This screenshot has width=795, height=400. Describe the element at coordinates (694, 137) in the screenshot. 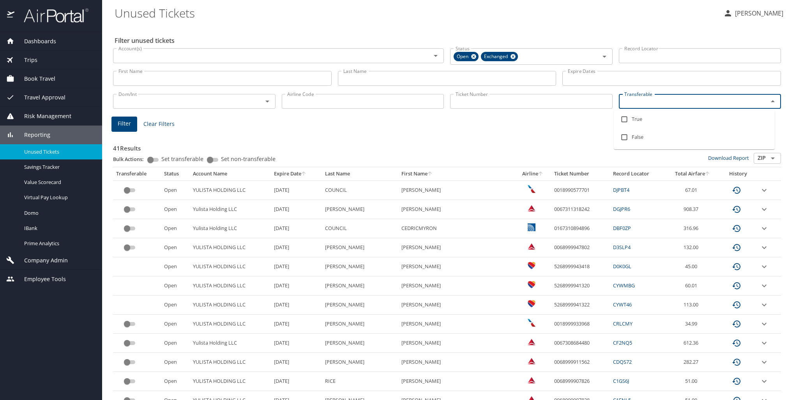

I see `li: False` at that location.